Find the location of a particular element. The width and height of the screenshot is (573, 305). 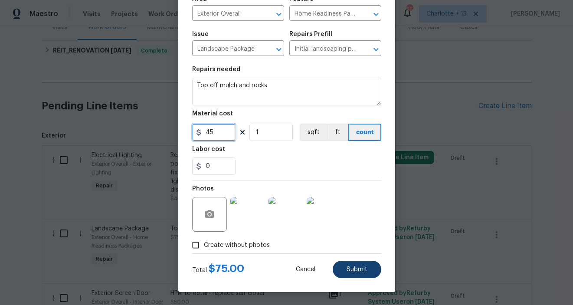

h5: Repairs Prefill is located at coordinates (310, 34).